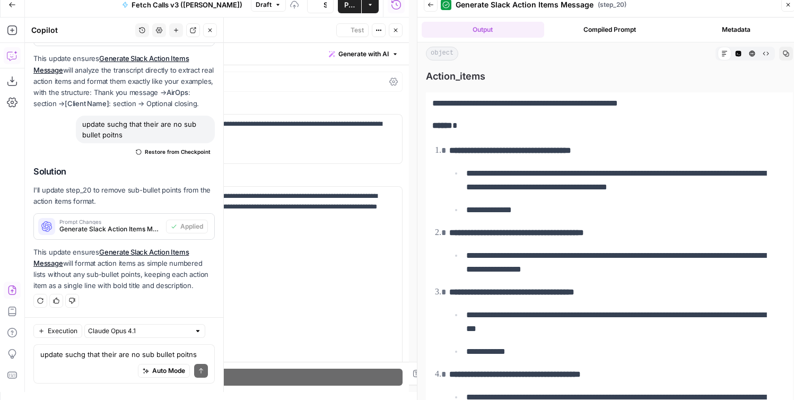  I want to click on strong: [Client Name], so click(86, 103).